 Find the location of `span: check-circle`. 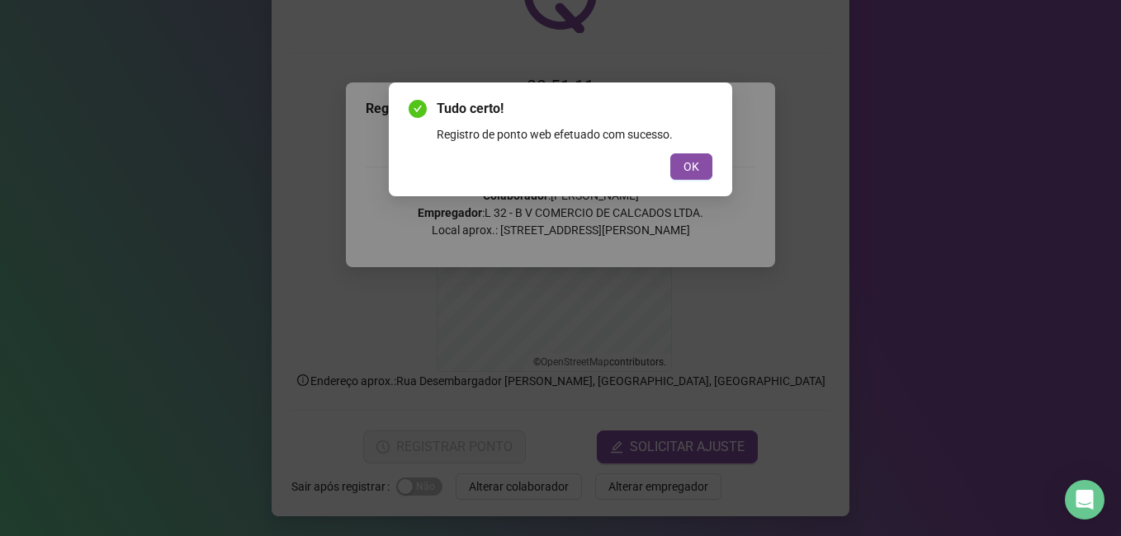

span: check-circle is located at coordinates (418, 109).